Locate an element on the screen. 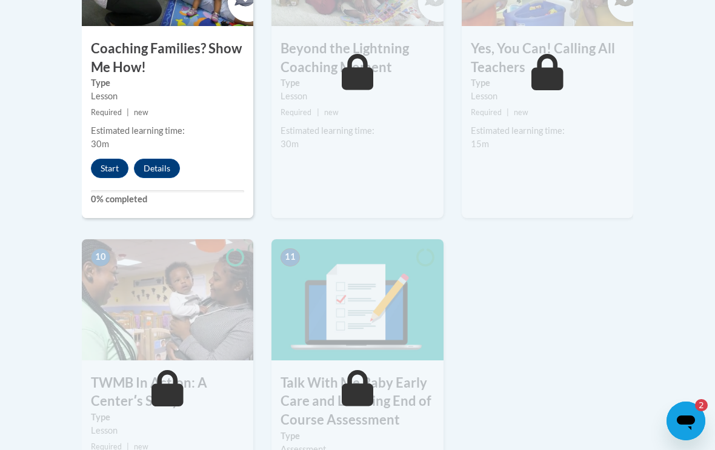 Image resolution: width=715 pixels, height=450 pixels. span: 11 is located at coordinates (290, 257).